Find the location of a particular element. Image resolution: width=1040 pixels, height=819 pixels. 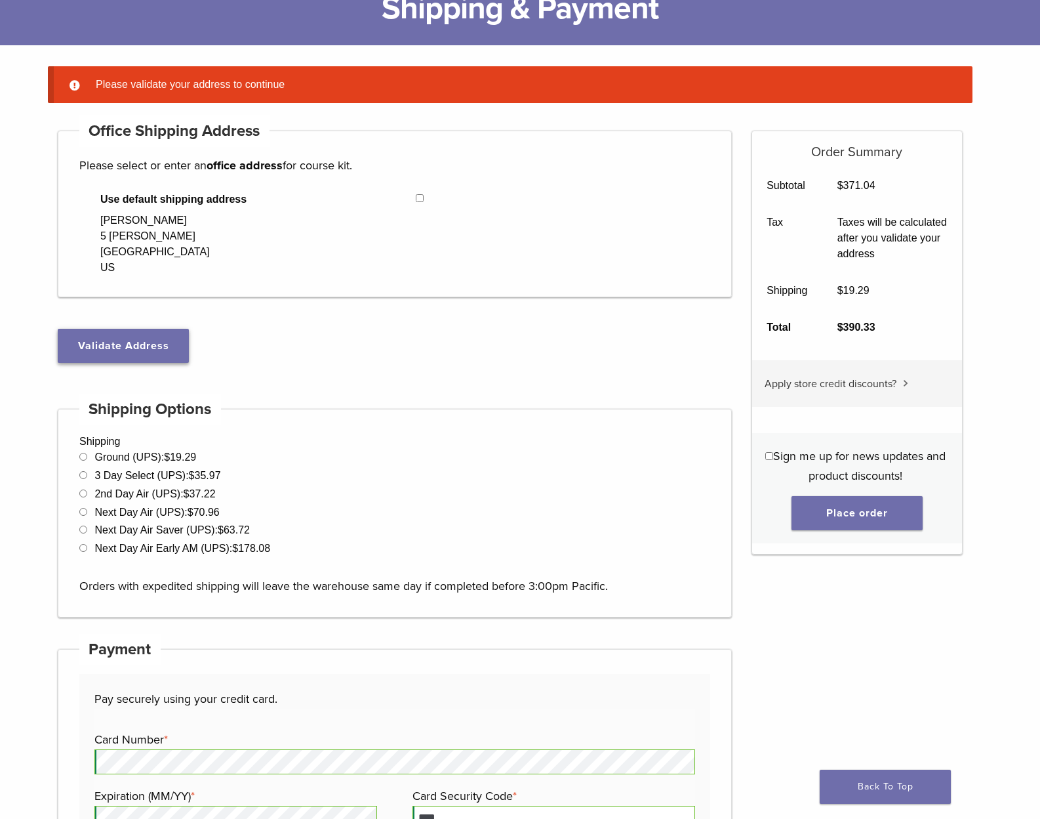

label: Card Security Code is located at coordinates (552, 796).